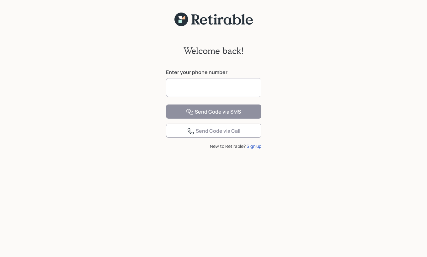 This screenshot has height=257, width=427. I want to click on label: Enter your phone number, so click(214, 72).